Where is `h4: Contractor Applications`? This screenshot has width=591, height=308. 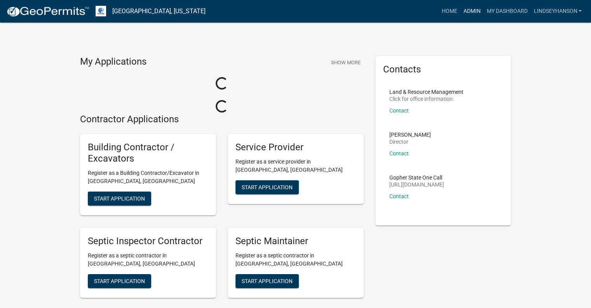 h4: Contractor Applications is located at coordinates (222, 119).